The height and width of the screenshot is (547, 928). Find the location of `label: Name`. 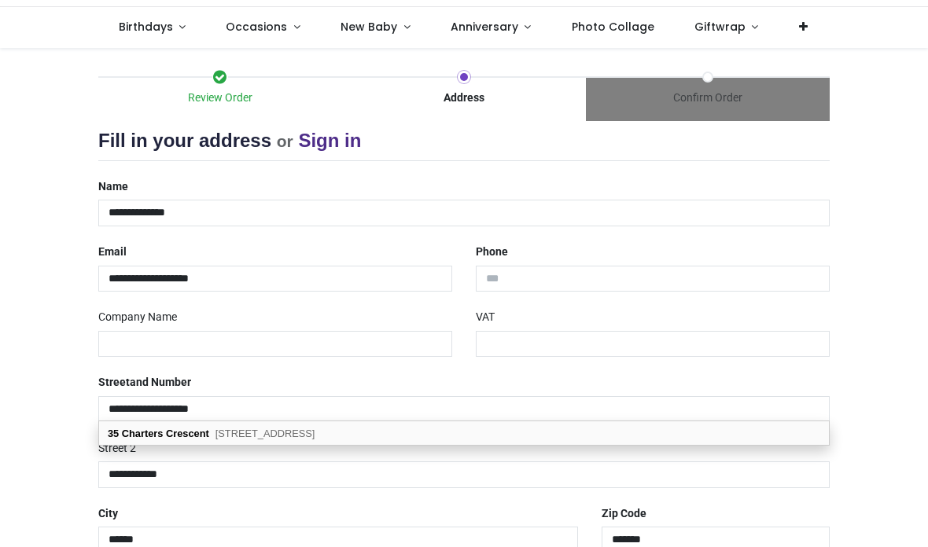

label: Name is located at coordinates (113, 187).